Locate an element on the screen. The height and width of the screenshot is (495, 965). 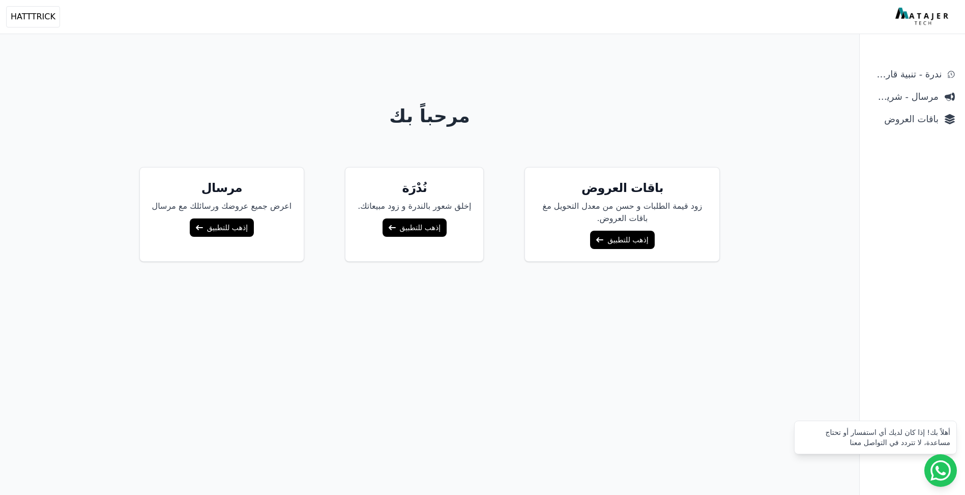
span: باقات العروض is located at coordinates (904, 119).